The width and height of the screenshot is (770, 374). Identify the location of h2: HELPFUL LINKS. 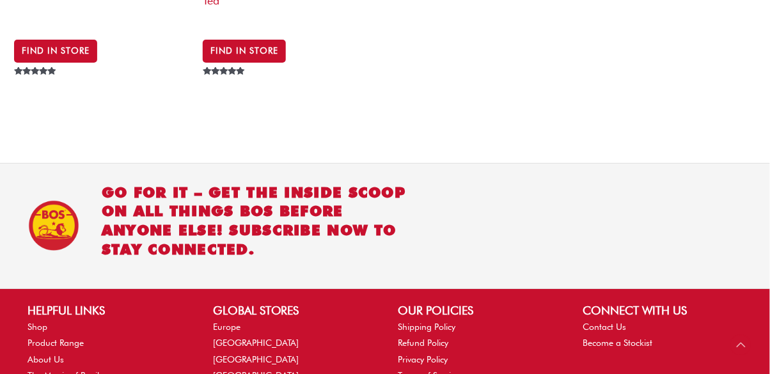
(107, 310).